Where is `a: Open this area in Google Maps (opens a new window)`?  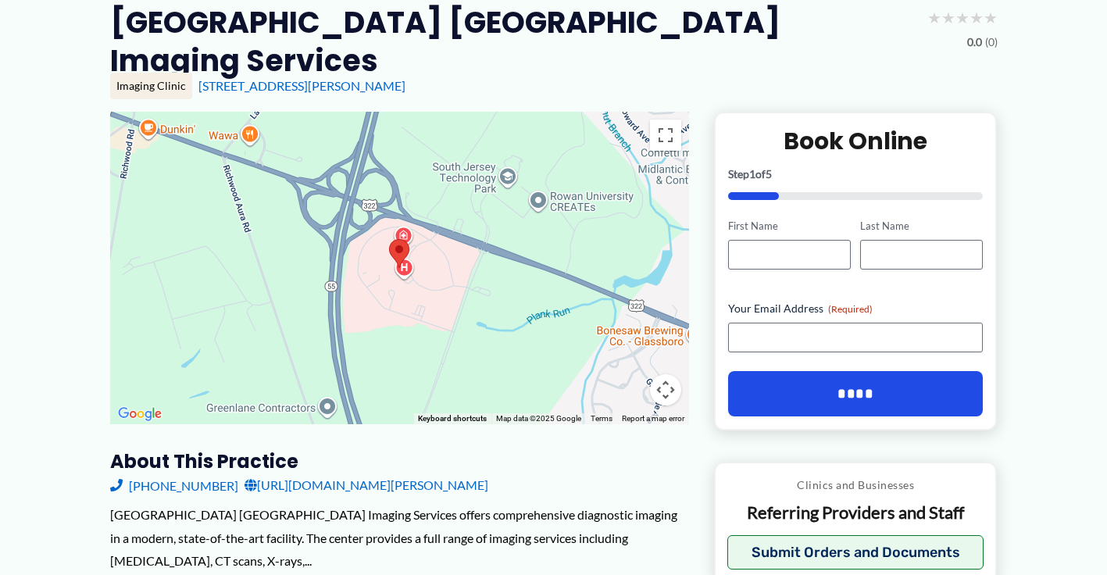 a: Open this area in Google Maps (opens a new window) is located at coordinates (140, 414).